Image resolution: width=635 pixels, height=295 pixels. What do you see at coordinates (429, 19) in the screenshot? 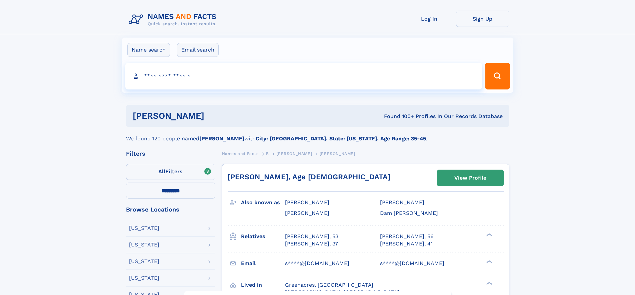
I see `a: Log In` at bounding box center [429, 19].